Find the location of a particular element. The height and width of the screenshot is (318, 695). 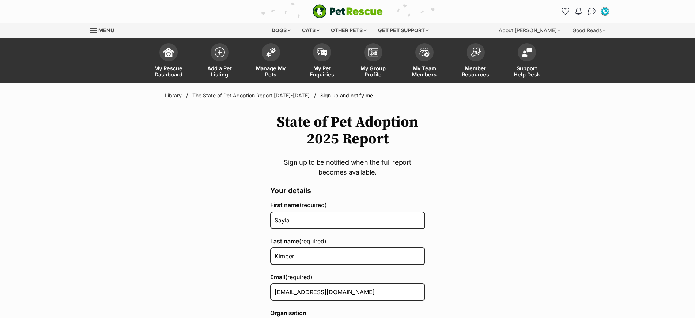

div: Good Reads is located at coordinates (589, 30).